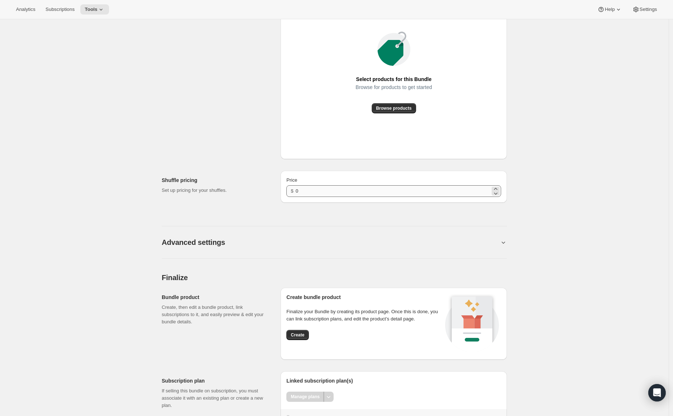 This screenshot has width=673, height=416. I want to click on span: Help, so click(610, 9).